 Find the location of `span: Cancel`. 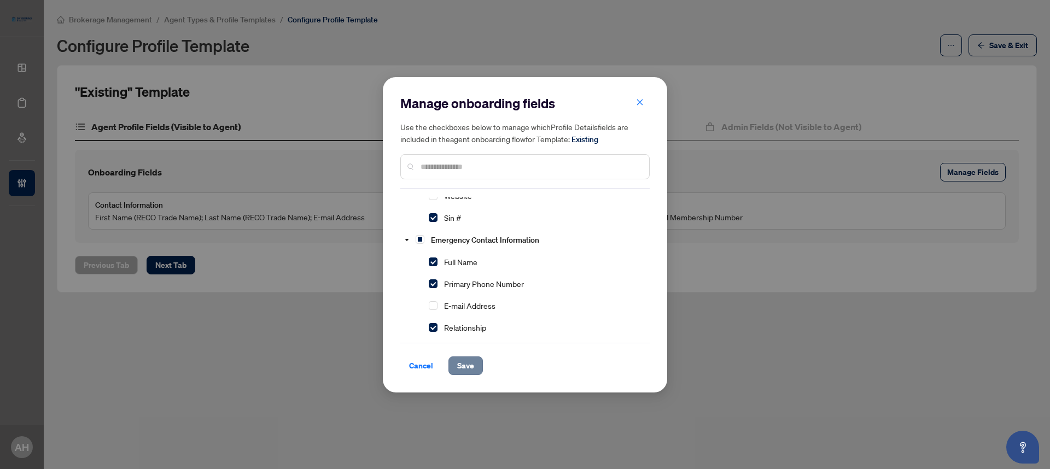

span: Cancel is located at coordinates (421, 366).